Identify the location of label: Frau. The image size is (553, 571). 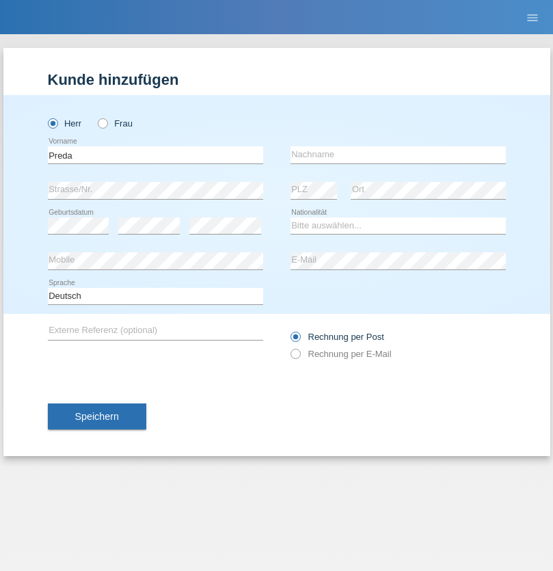
(115, 123).